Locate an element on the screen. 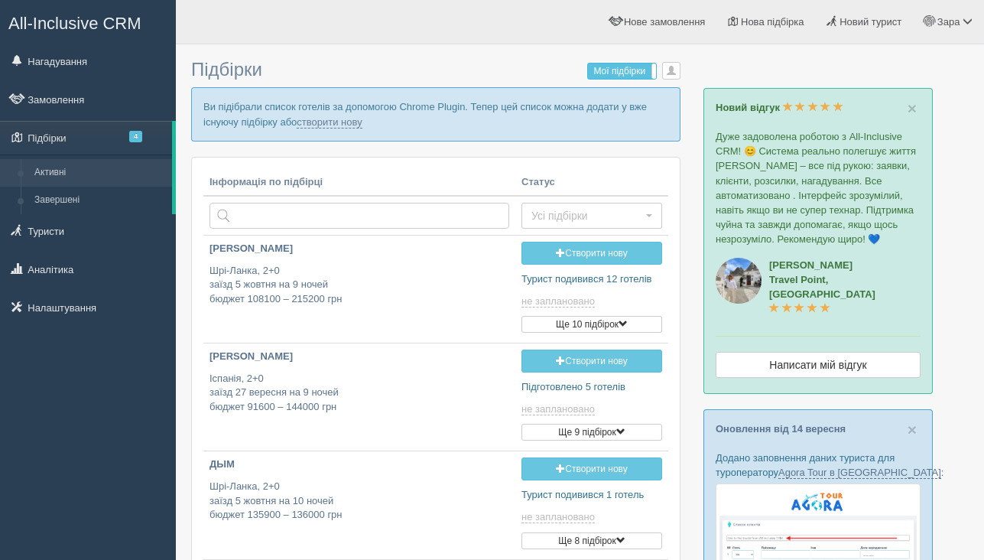  a: Написати мій відгук is located at coordinates (818, 365).